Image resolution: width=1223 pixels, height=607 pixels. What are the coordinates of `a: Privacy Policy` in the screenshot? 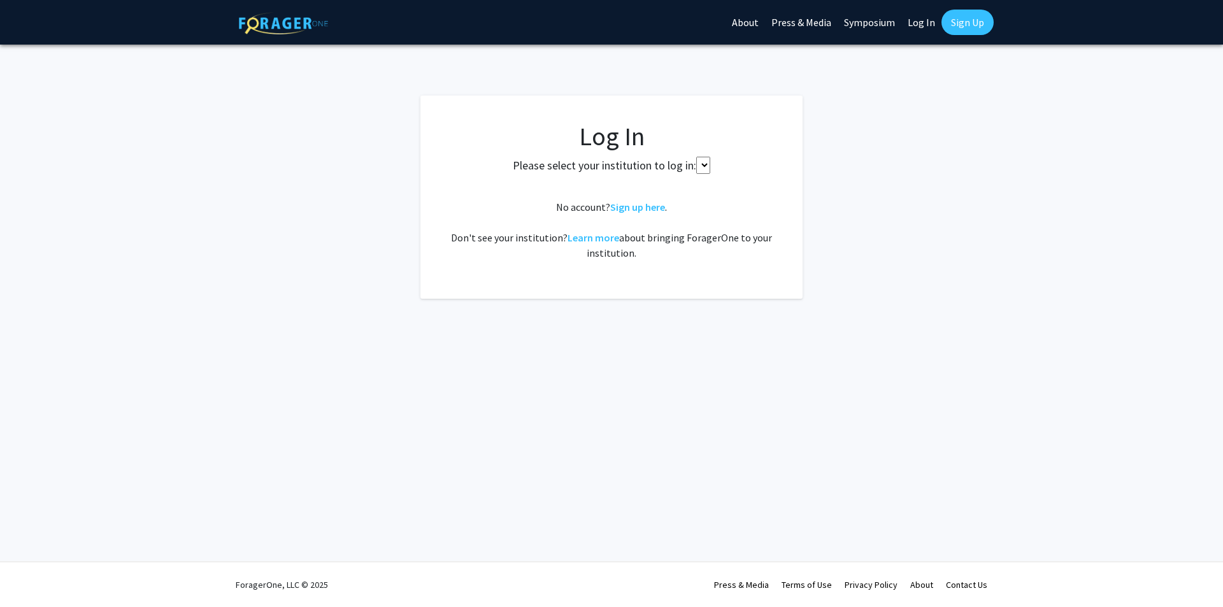 It's located at (871, 585).